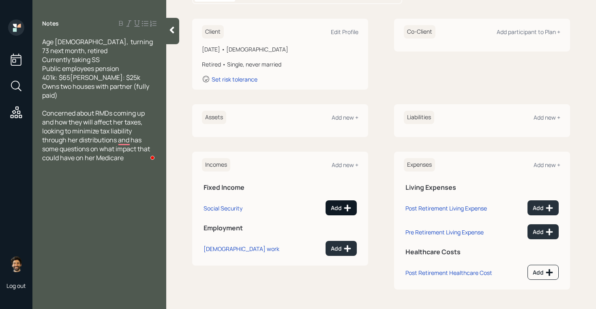 This screenshot has height=309, width=596. I want to click on h6: Co-Client, so click(420, 32).